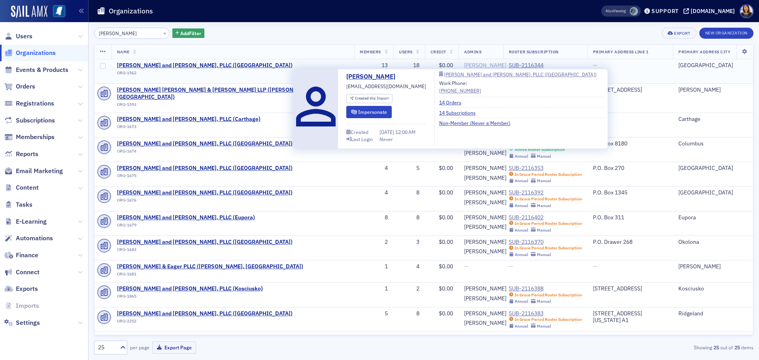  I want to click on a: SUB-2116370, so click(545, 242).